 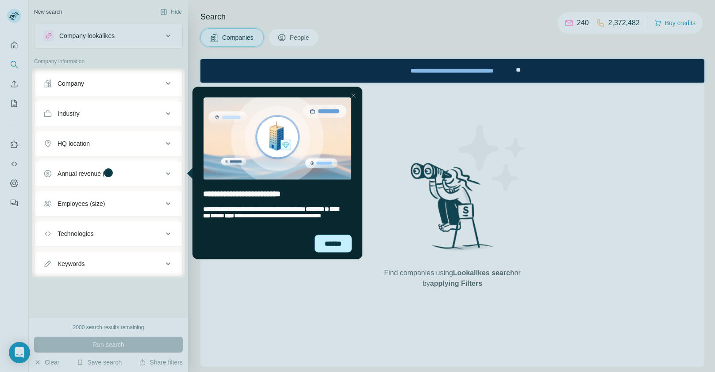 I want to click on div: Industry, so click(x=69, y=114).